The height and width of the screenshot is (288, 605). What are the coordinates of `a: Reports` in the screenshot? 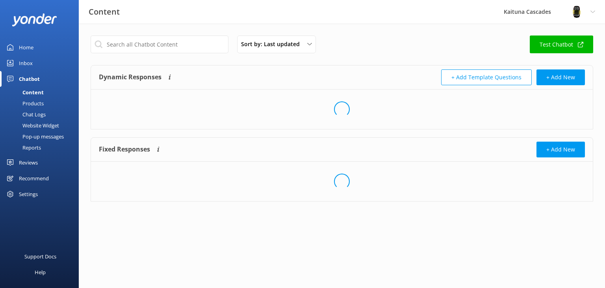 It's located at (42, 147).